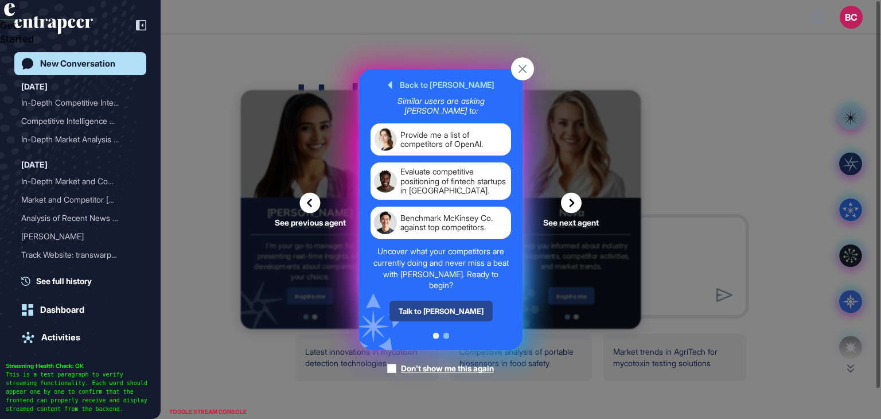  What do you see at coordinates (76, 181) in the screenshot?
I see `div: In-Depth Market and Compe...` at bounding box center [76, 181].